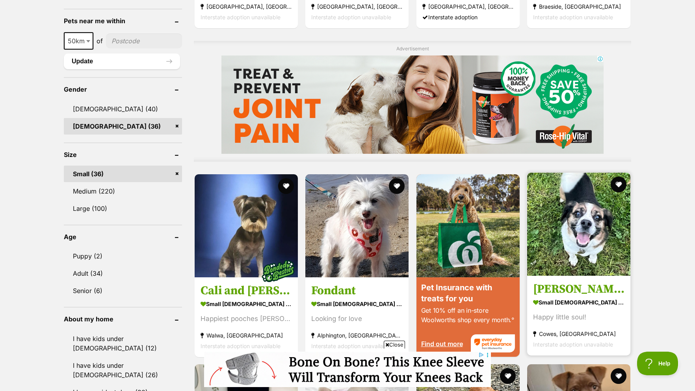 The width and height of the screenshot is (695, 391). I want to click on div: Happy little soul!, so click(579, 317).